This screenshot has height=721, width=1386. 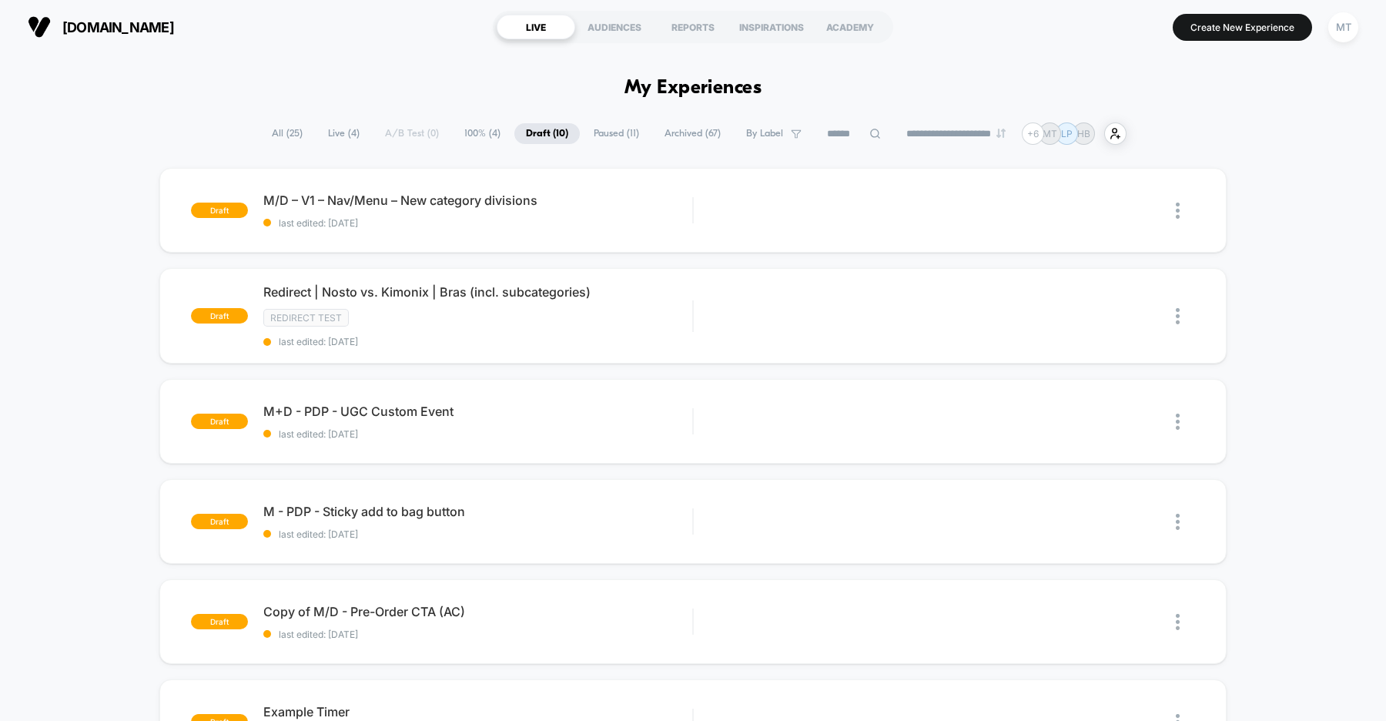 I want to click on img: Visually logo, so click(x=39, y=27).